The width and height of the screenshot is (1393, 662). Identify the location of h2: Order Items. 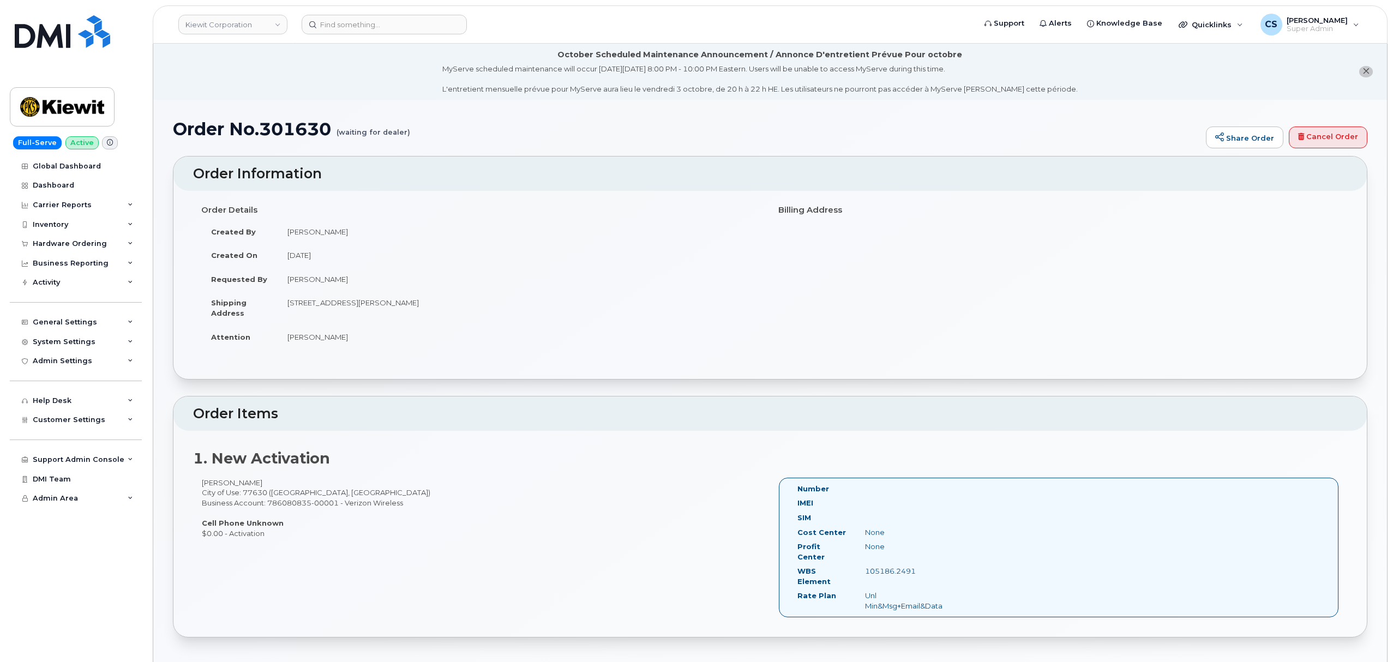
(770, 414).